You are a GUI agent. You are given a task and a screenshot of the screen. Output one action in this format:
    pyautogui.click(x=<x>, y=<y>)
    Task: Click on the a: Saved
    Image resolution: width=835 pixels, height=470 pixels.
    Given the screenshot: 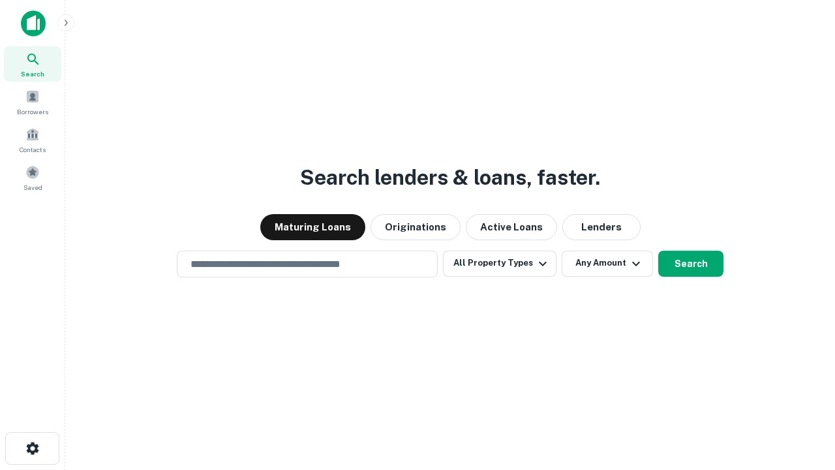 What is the action you would take?
    pyautogui.click(x=33, y=178)
    